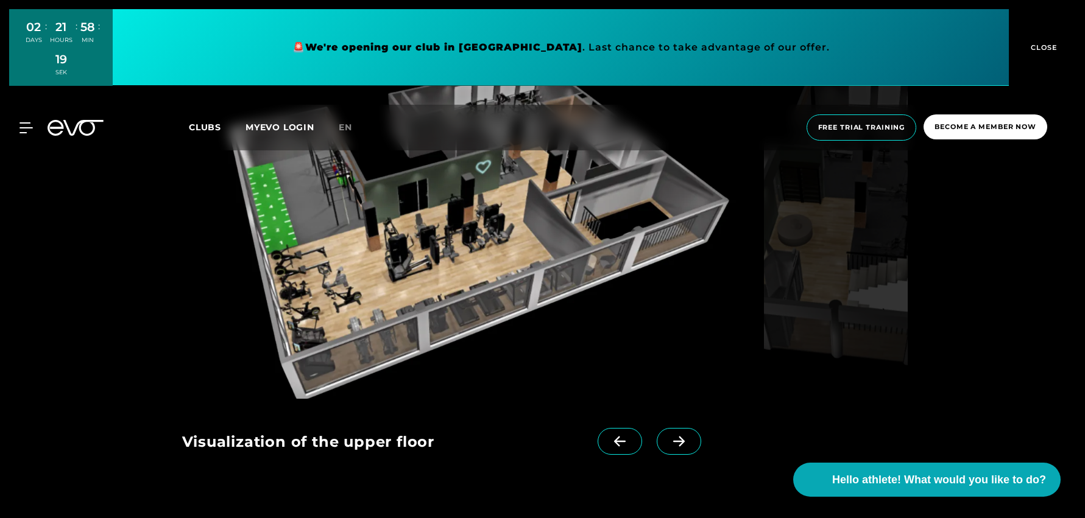 Image resolution: width=1085 pixels, height=518 pixels. I want to click on font: SEK, so click(61, 72).